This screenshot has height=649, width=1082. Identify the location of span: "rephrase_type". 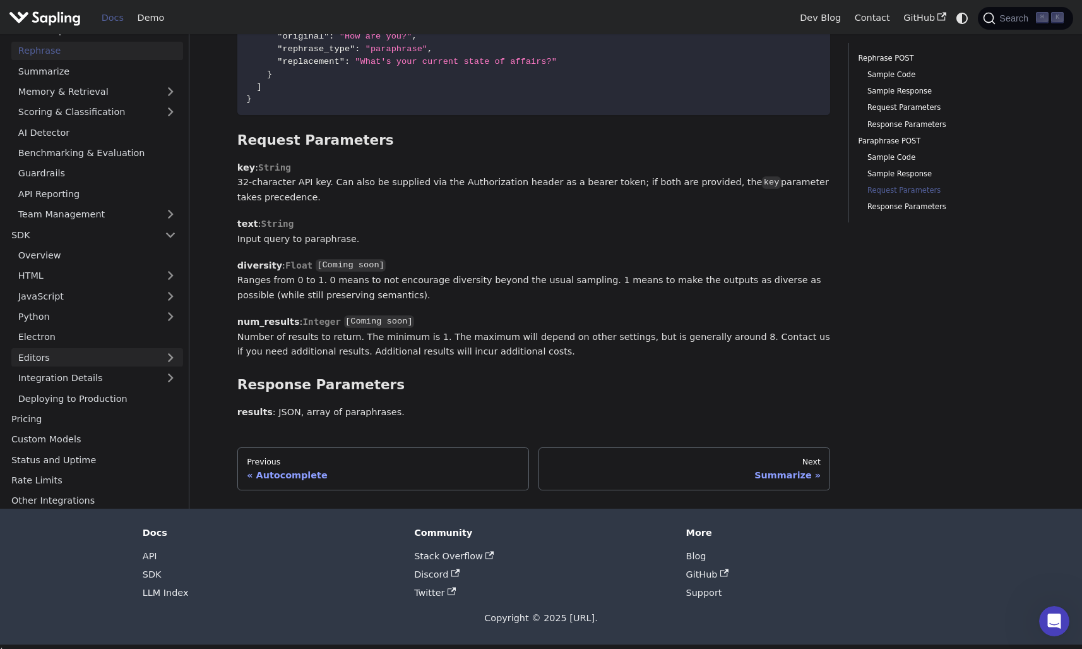
(316, 49).